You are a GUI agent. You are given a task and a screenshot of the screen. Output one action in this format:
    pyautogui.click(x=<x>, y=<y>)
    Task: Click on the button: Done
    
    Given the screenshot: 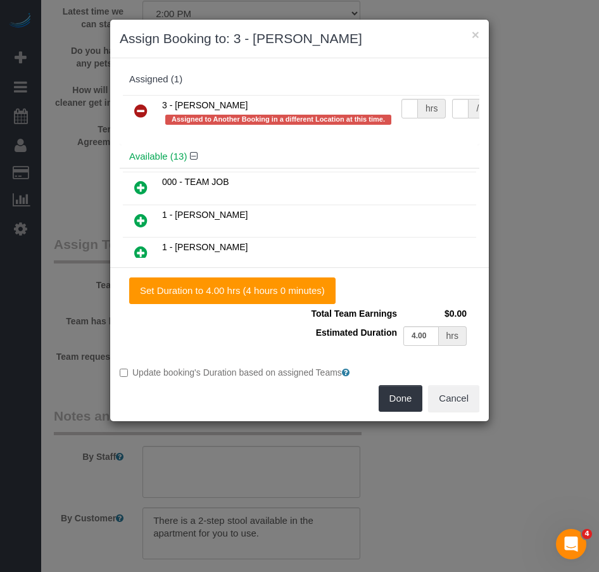 What is the action you would take?
    pyautogui.click(x=401, y=398)
    